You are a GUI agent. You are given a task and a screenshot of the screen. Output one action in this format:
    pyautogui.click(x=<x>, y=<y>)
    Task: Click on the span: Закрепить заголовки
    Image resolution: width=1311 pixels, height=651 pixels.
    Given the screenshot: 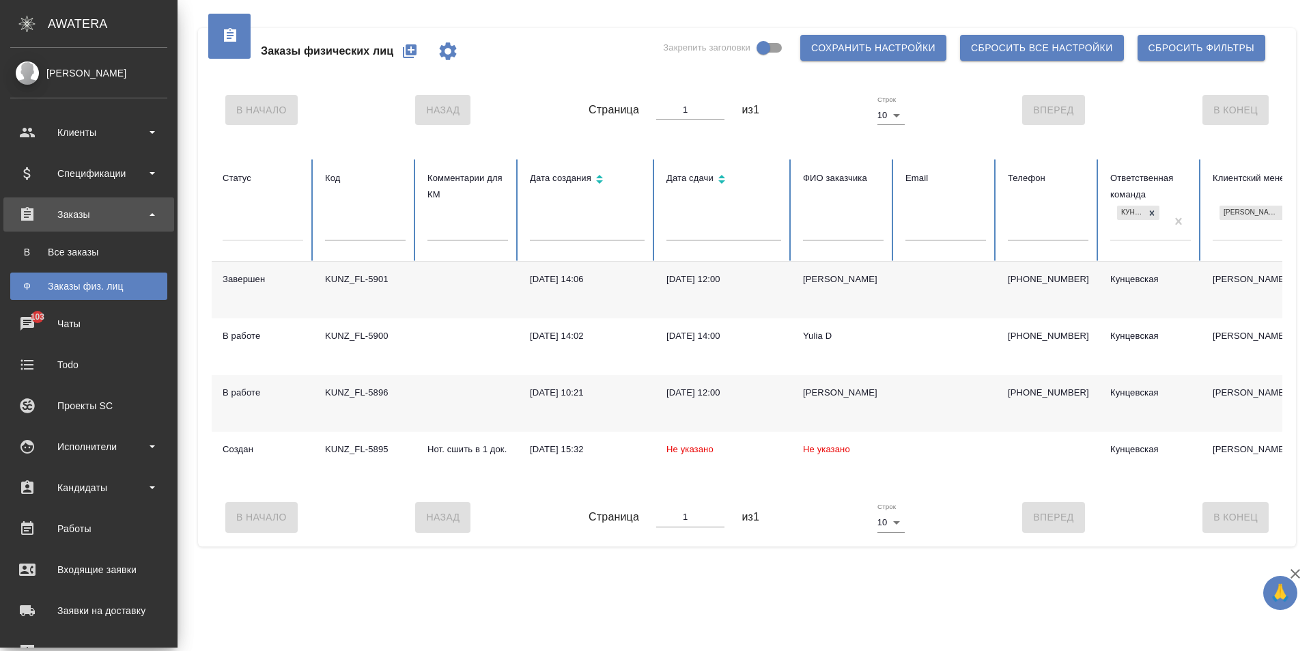 What is the action you would take?
    pyautogui.click(x=706, y=48)
    